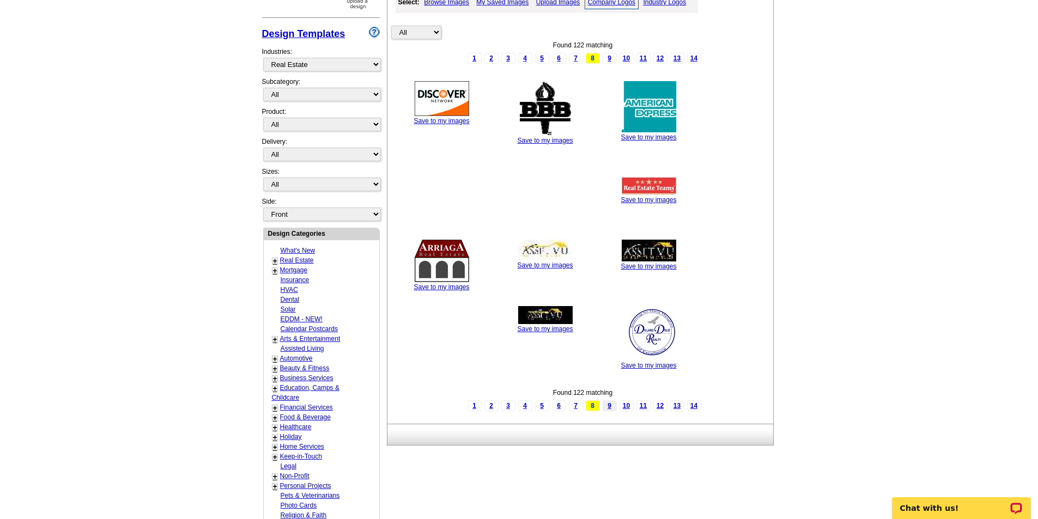  Describe the element at coordinates (301, 456) in the screenshot. I see `a: Keep-in-Touch` at that location.